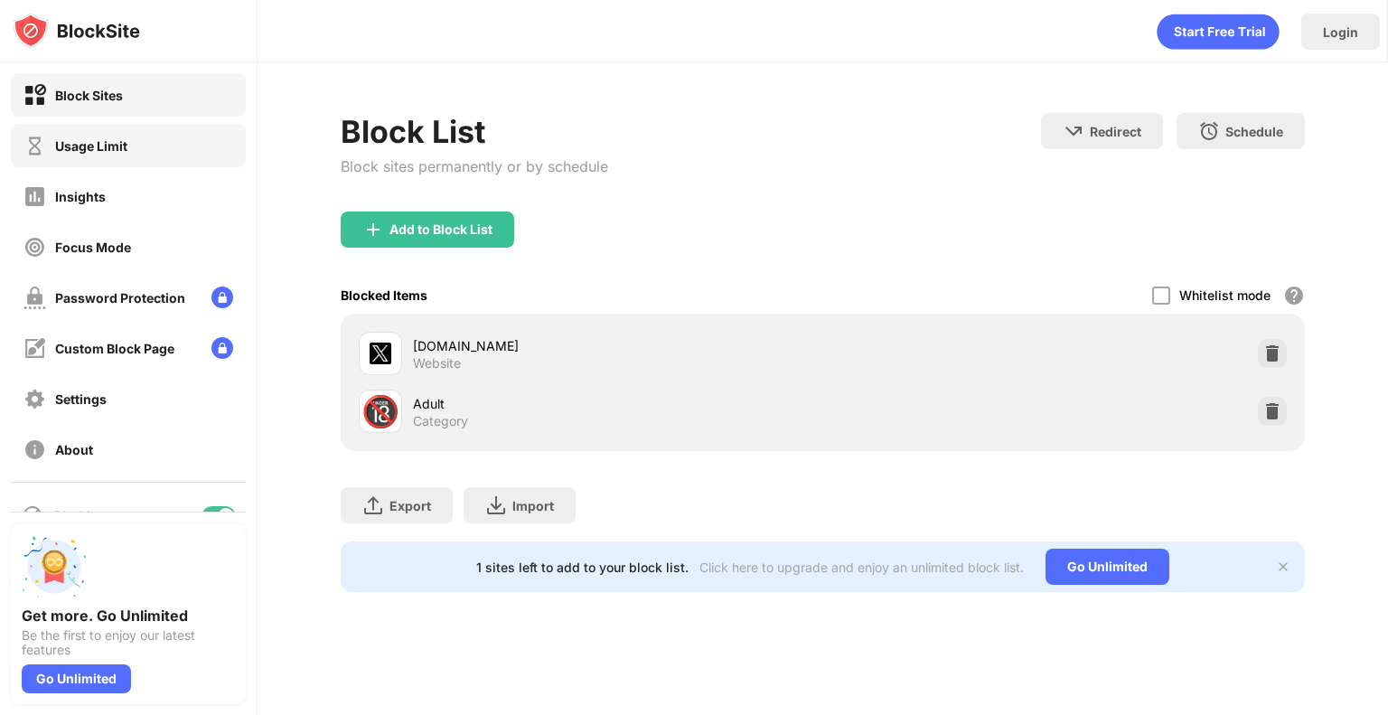  Describe the element at coordinates (1284, 567) in the screenshot. I see `img: x-button.svg` at that location.